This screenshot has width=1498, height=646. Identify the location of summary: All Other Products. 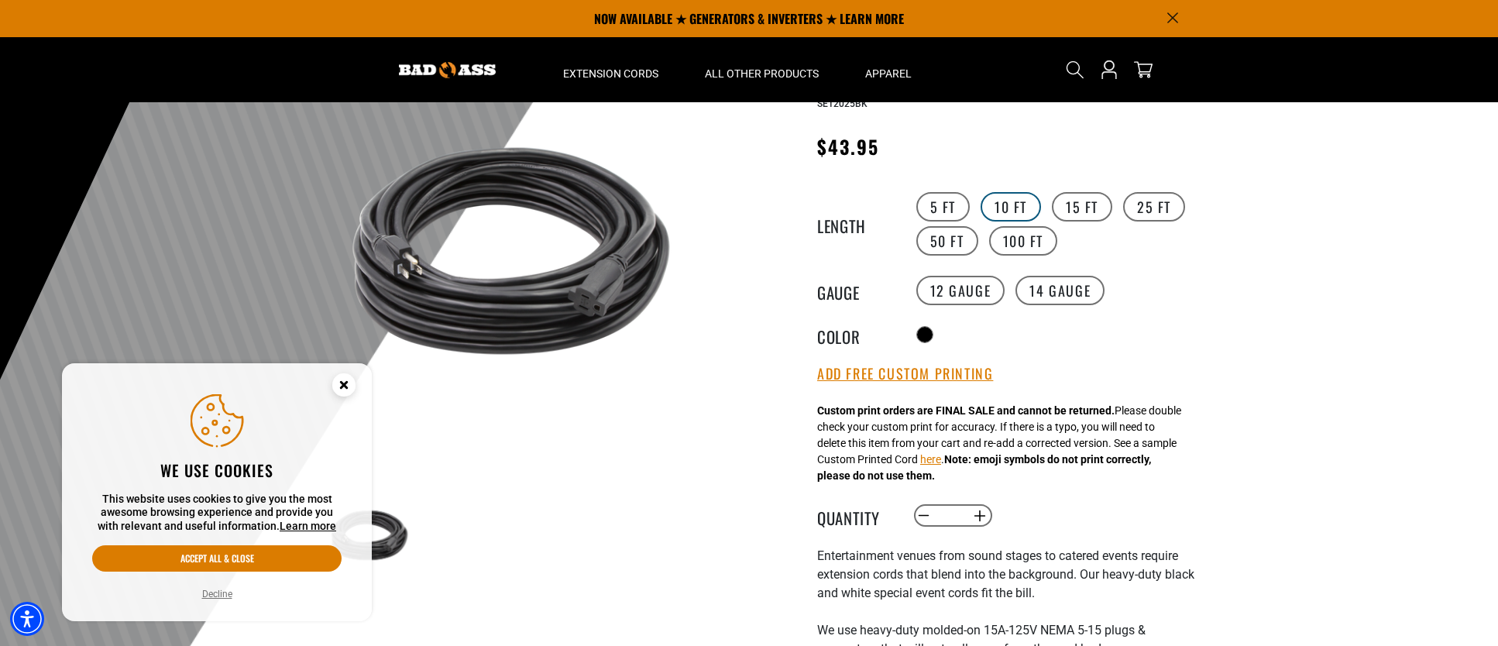
(761, 70).